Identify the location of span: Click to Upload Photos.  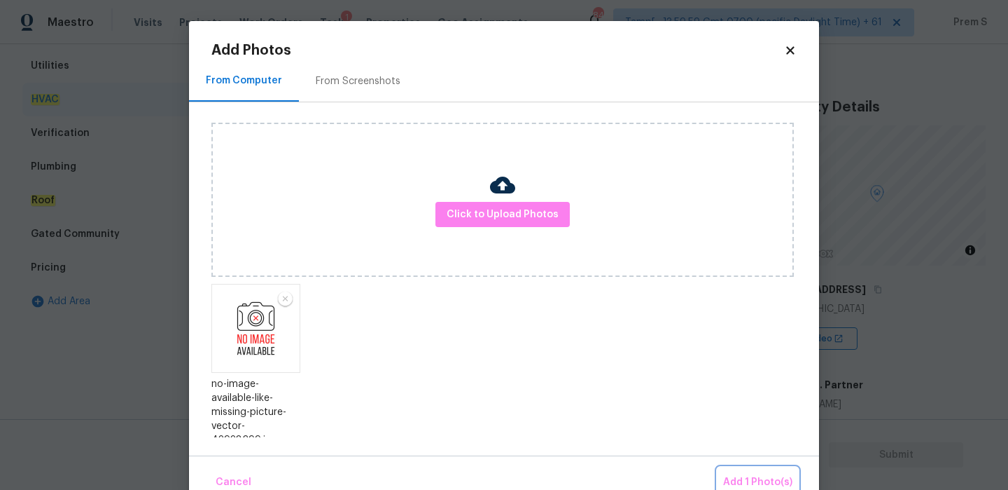
(503, 214).